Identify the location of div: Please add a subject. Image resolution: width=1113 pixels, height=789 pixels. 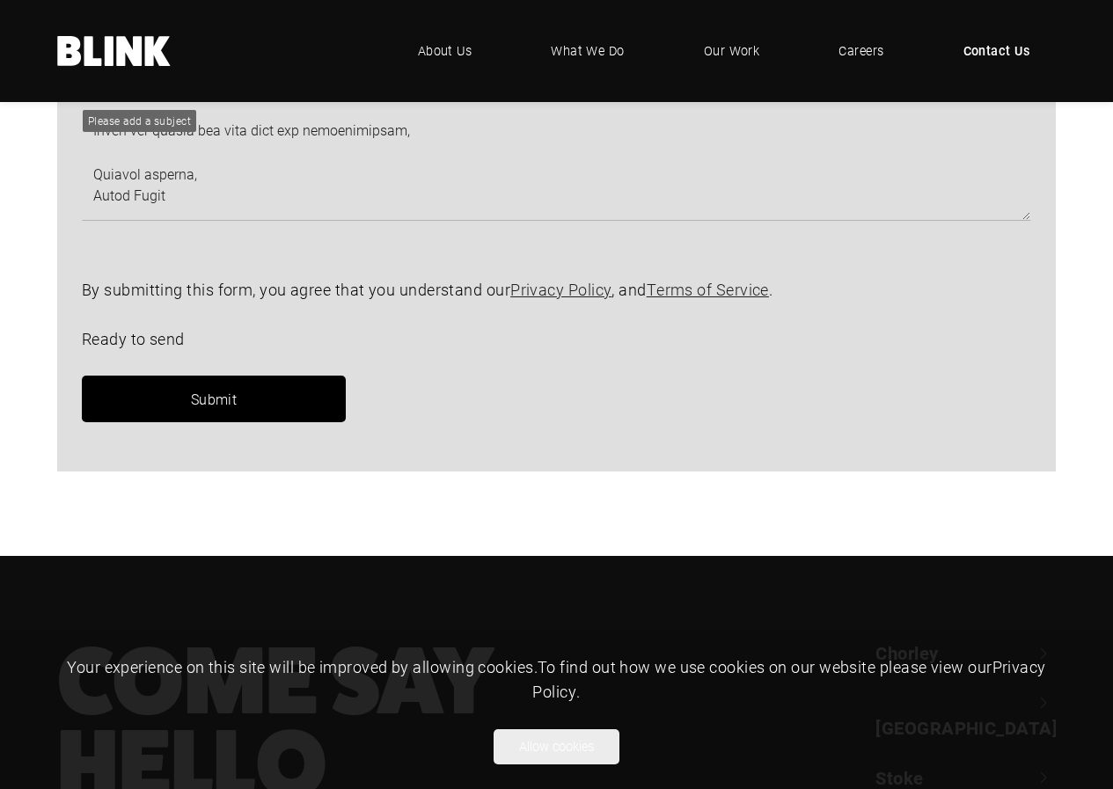
(139, 120).